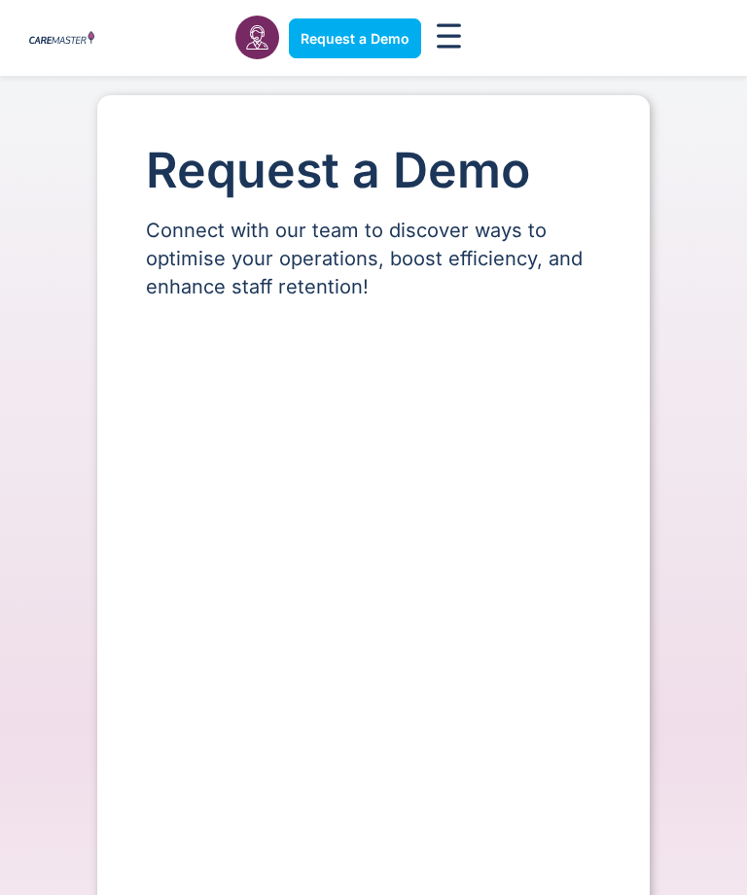 Image resolution: width=747 pixels, height=895 pixels. What do you see at coordinates (373, 170) in the screenshot?
I see `h1: Request a Demo` at bounding box center [373, 170].